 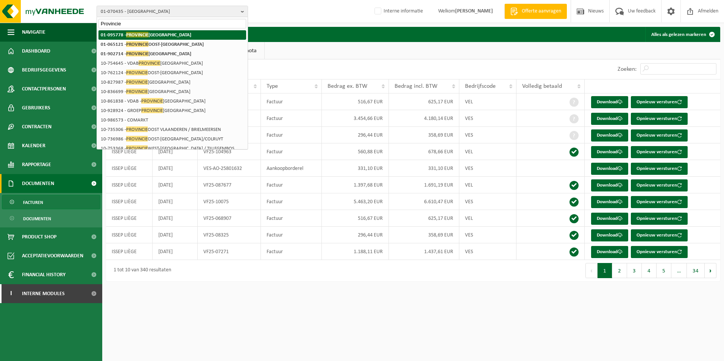 I want to click on td: 3.454,66 EUR, so click(x=355, y=118).